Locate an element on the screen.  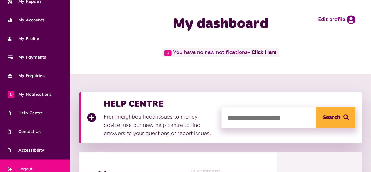
span: My Accounts is located at coordinates (26, 20).